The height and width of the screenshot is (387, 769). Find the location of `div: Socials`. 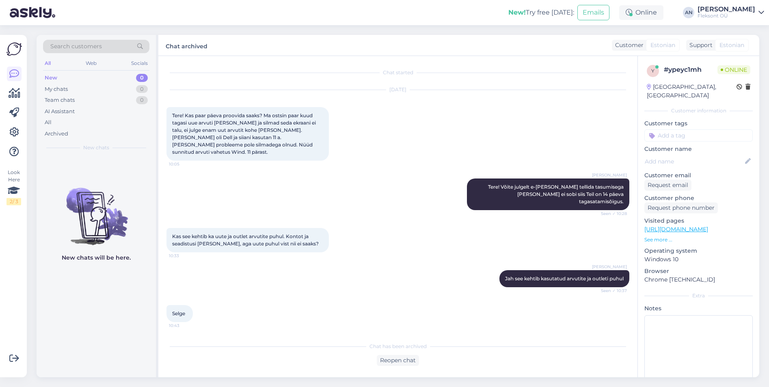

div: Socials is located at coordinates (139, 63).